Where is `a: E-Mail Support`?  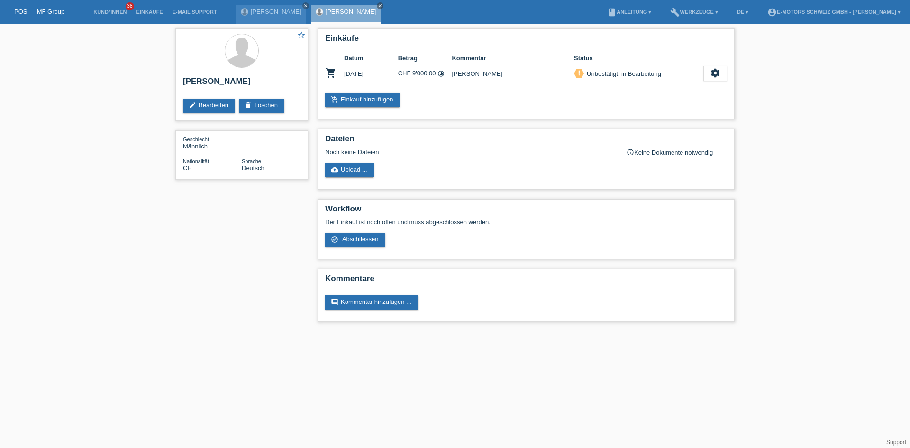 a: E-Mail Support is located at coordinates (195, 12).